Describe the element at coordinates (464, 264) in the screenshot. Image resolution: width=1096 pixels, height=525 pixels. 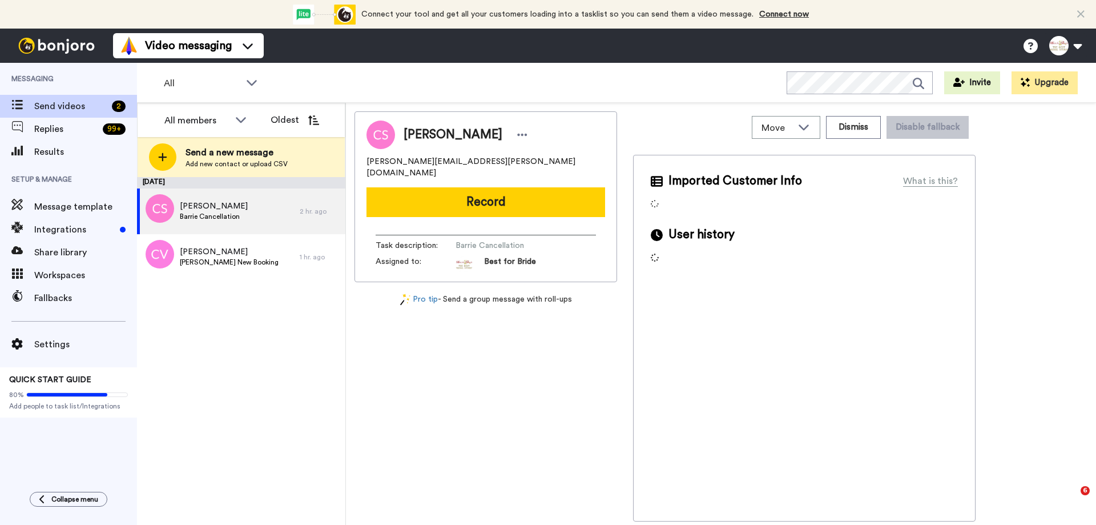
I see `img: 91623c71-7e9f-4b80-8d65-0a2994804f61-1625177954.jpg` at that location.